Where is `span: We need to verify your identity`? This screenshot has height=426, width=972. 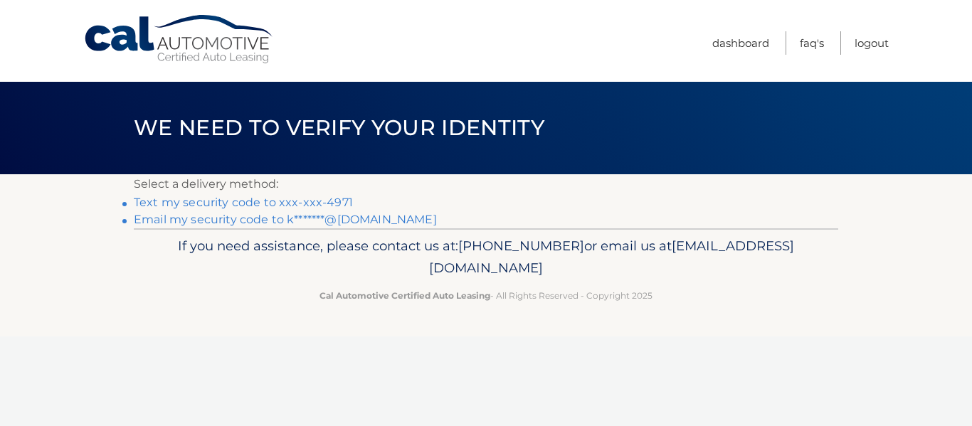
span: We need to verify your identity is located at coordinates (339, 127).